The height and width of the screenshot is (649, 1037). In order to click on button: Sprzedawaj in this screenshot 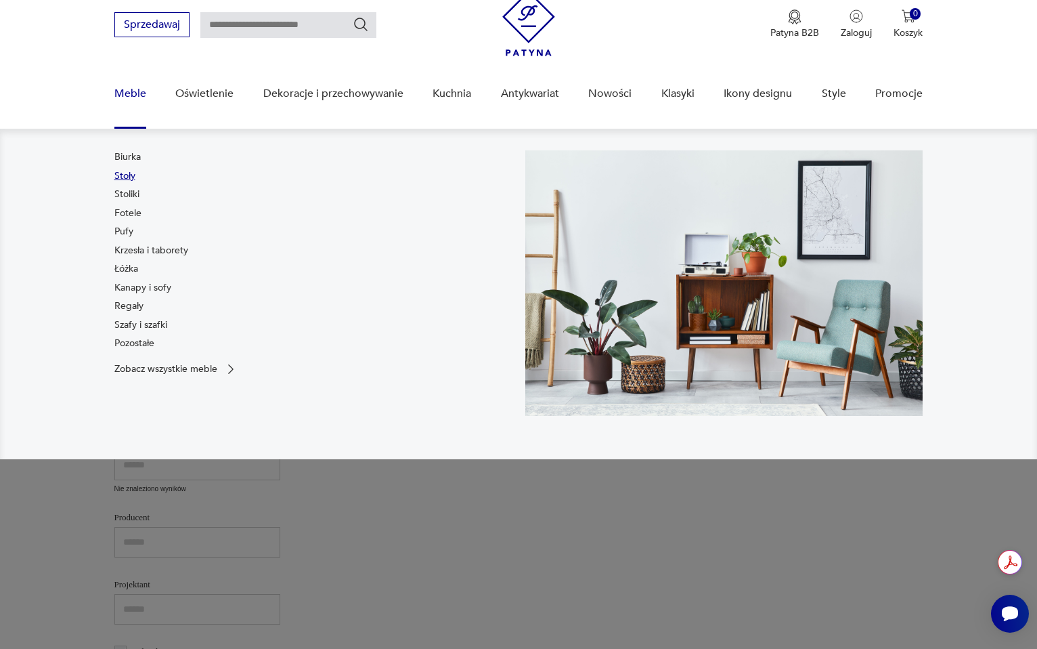, I will do `click(152, 24)`.